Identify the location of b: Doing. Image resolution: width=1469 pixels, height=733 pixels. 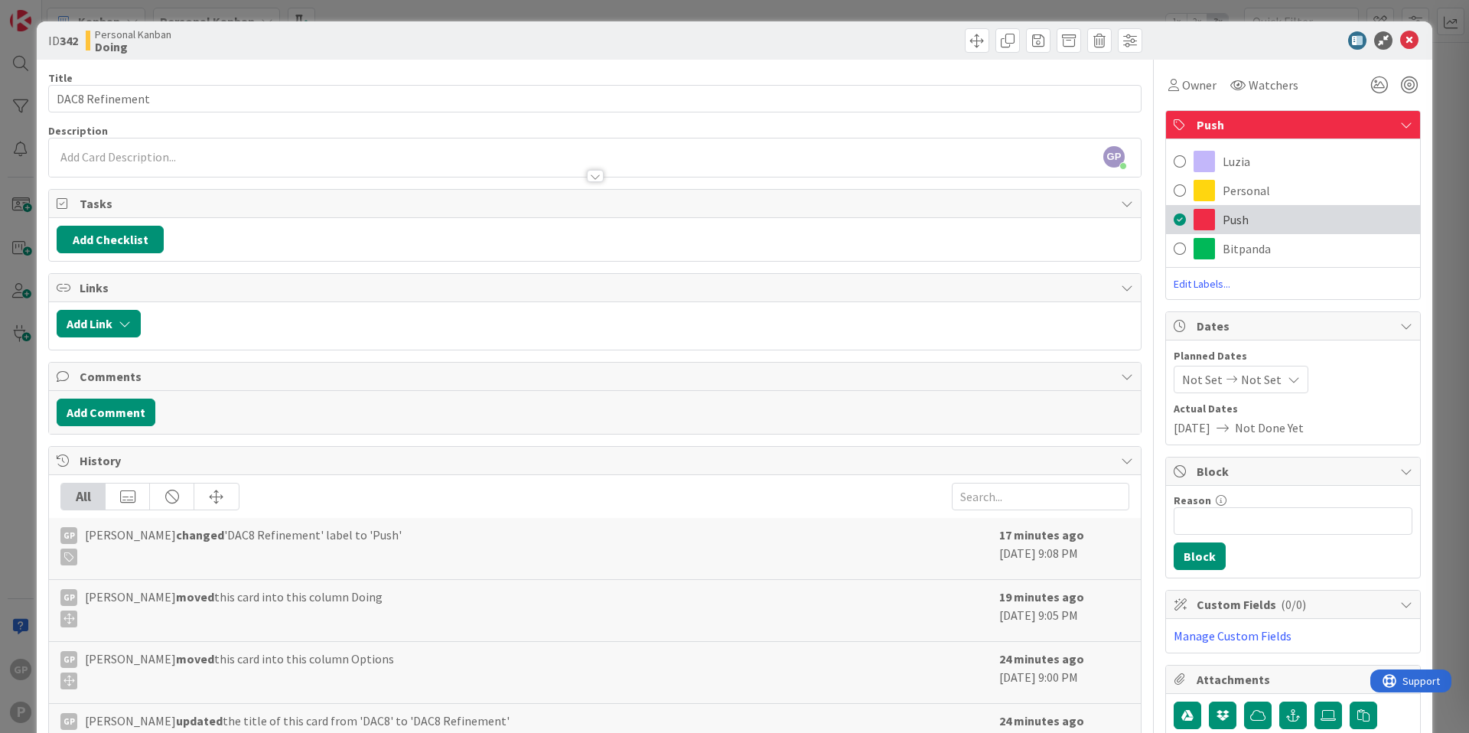
(133, 47).